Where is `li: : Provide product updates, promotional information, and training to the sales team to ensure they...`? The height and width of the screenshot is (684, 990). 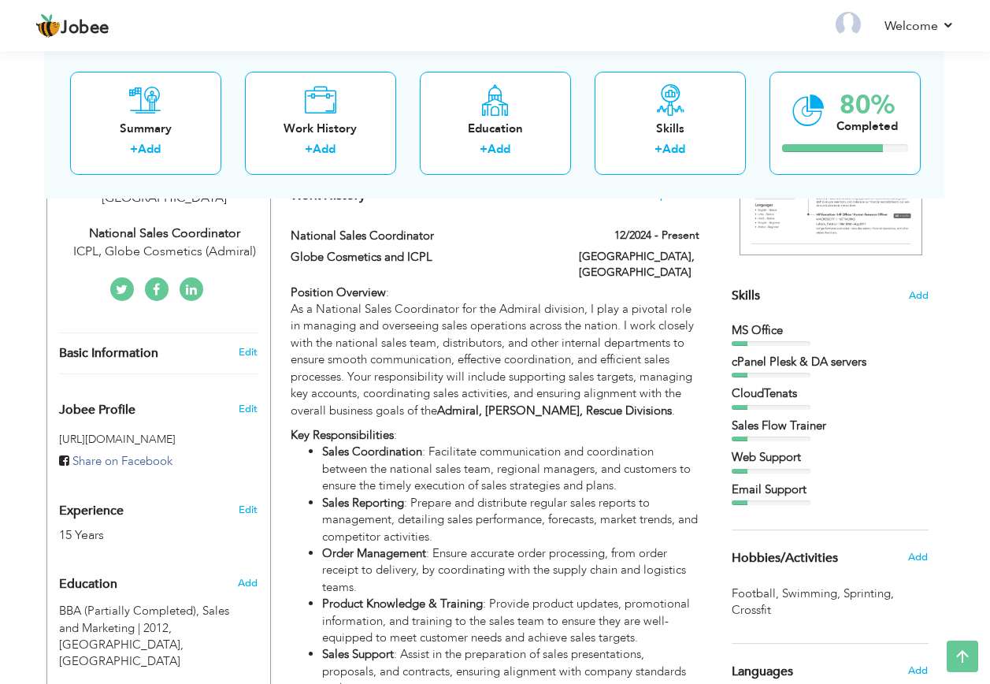 li: : Provide product updates, promotional information, and training to the sales team to ensure they... is located at coordinates (510, 621).